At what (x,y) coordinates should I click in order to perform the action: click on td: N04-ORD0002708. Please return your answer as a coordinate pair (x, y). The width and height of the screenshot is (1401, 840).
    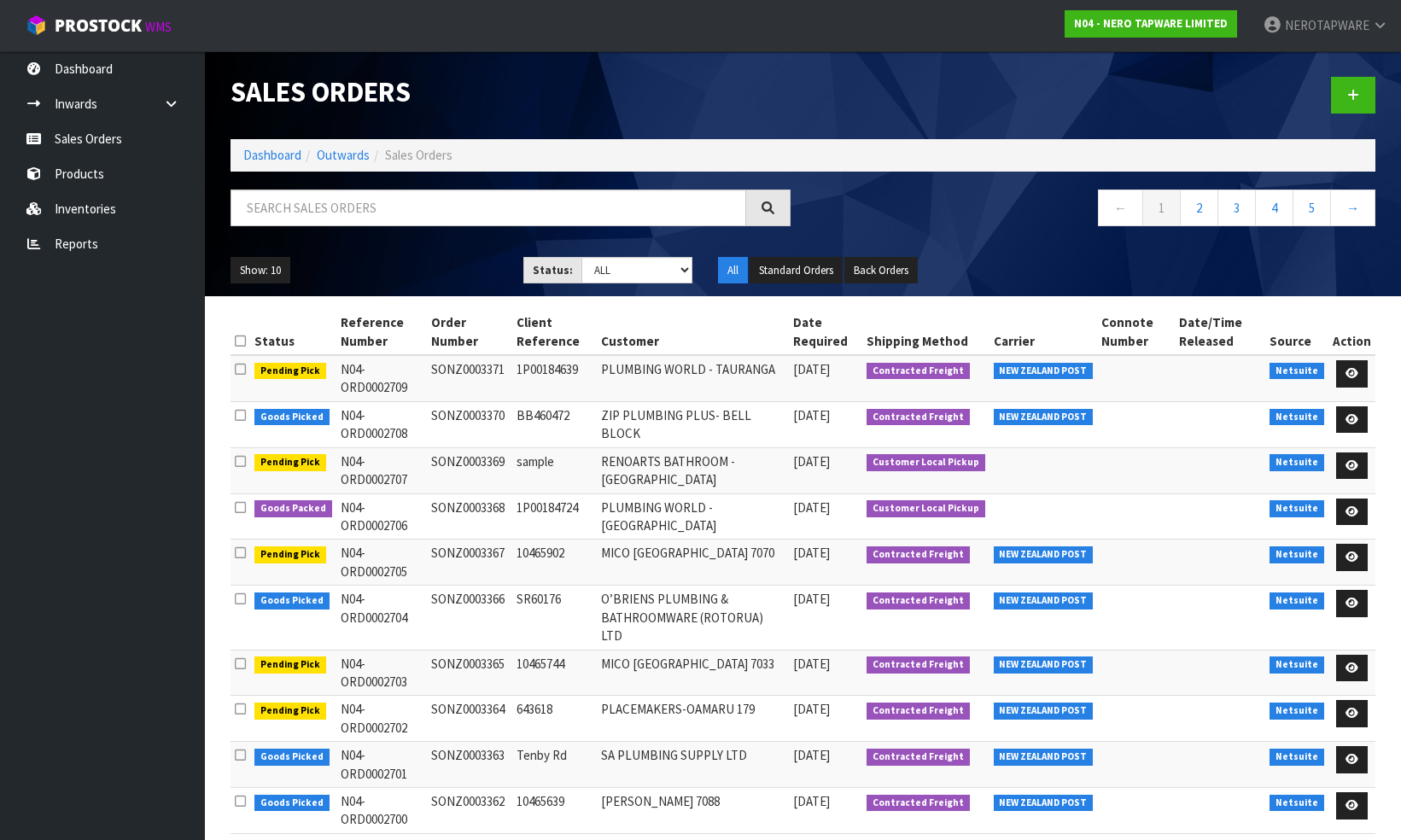
    Looking at the image, I should click on (381, 424).